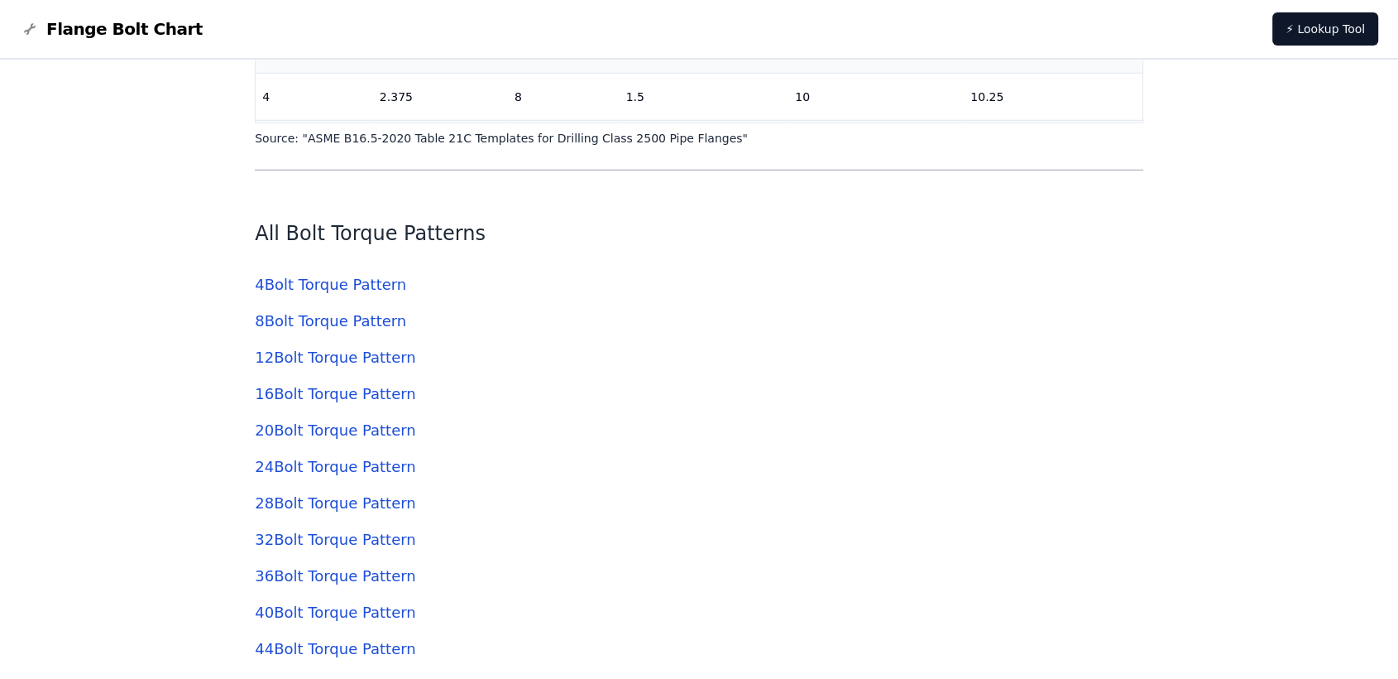  Describe the element at coordinates (330, 284) in the screenshot. I see `a: 4Bolt Torque Pattern` at that location.